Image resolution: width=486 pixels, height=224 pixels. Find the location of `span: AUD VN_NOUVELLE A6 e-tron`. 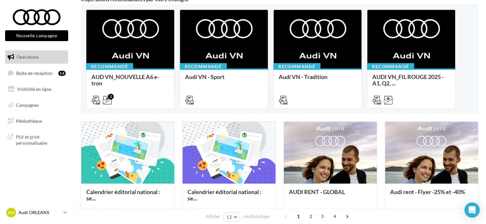

span: AUD VN_NOUVELLE A6 e-tron is located at coordinates (125, 80).